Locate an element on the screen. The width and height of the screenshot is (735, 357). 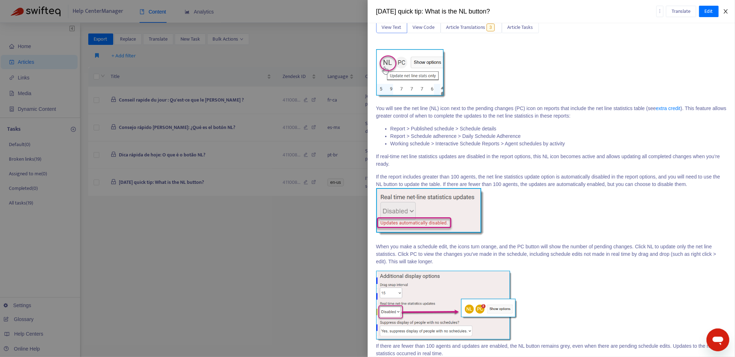
span: Edit is located at coordinates (709, 11).